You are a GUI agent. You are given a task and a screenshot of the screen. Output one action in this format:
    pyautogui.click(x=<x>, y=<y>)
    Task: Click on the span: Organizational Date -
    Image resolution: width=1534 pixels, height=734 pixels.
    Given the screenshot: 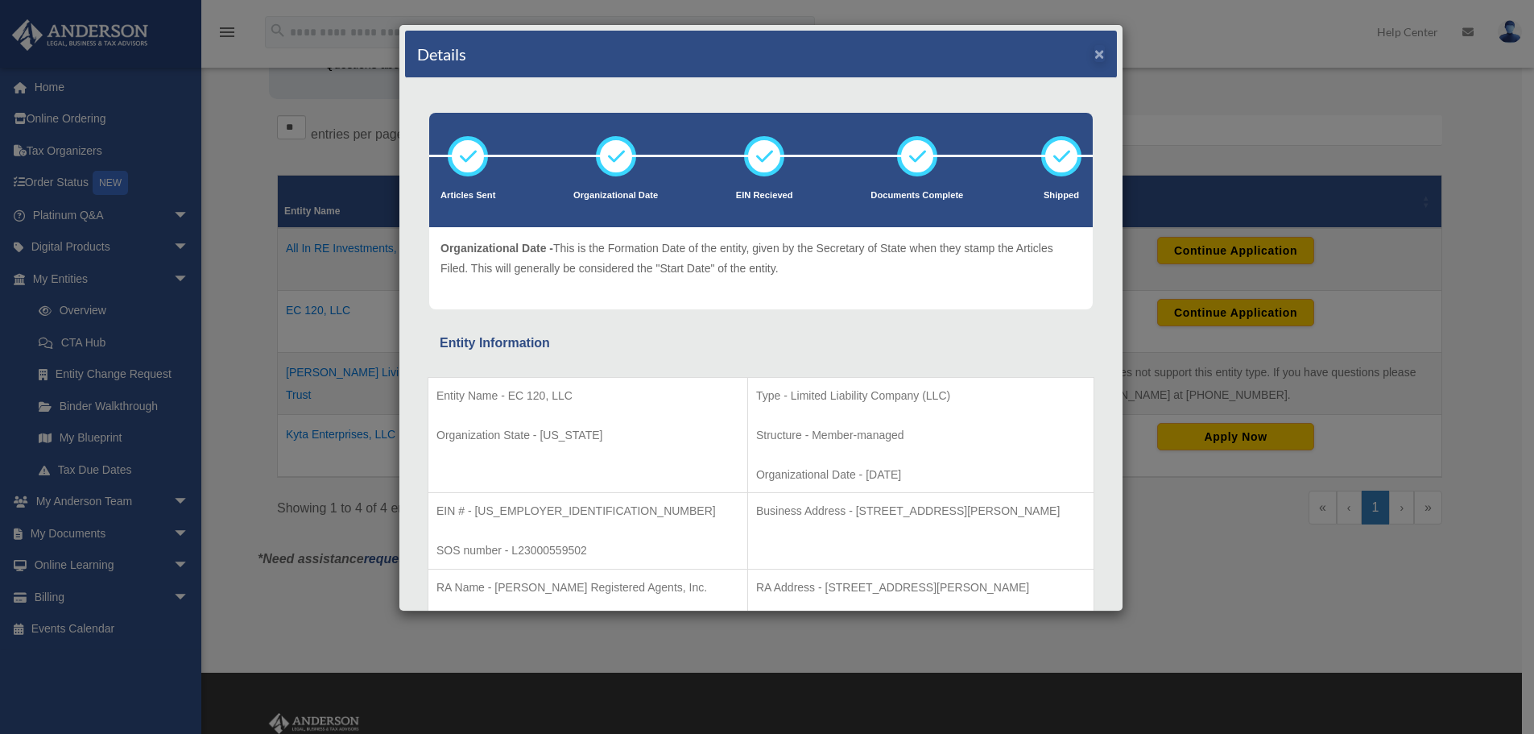 What is the action you would take?
    pyautogui.click(x=497, y=248)
    